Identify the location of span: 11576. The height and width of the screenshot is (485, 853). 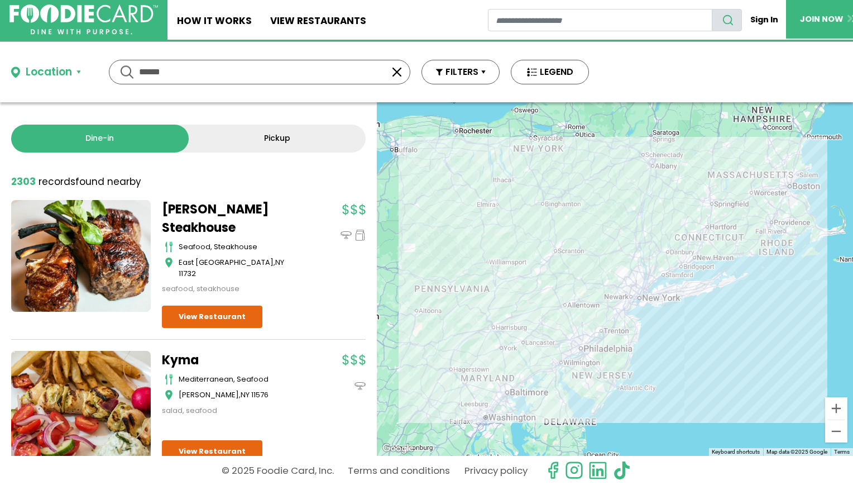
(260, 394).